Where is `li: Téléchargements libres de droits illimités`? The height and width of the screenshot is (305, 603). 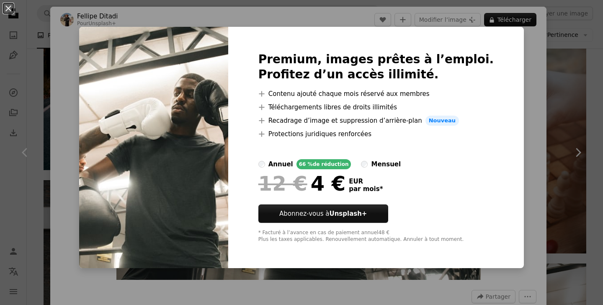 li: Téléchargements libres de droits illimités is located at coordinates (376, 107).